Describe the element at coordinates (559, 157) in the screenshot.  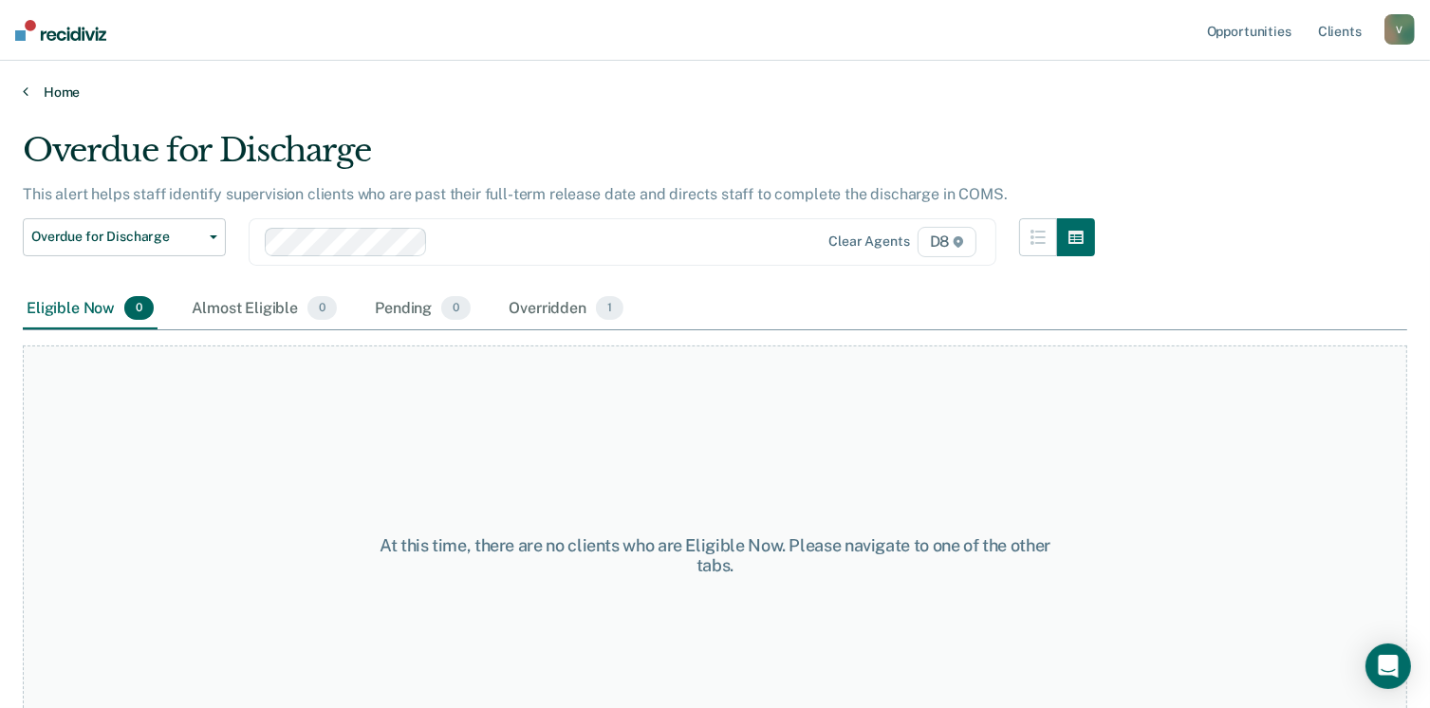
I see `div: Overdue for Discharge` at that location.